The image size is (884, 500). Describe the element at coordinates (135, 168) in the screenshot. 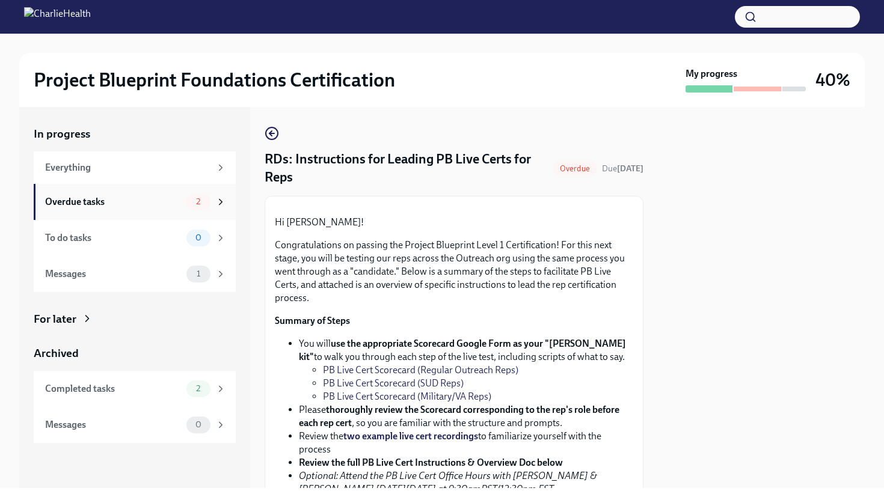

I see `a: Everything` at that location.